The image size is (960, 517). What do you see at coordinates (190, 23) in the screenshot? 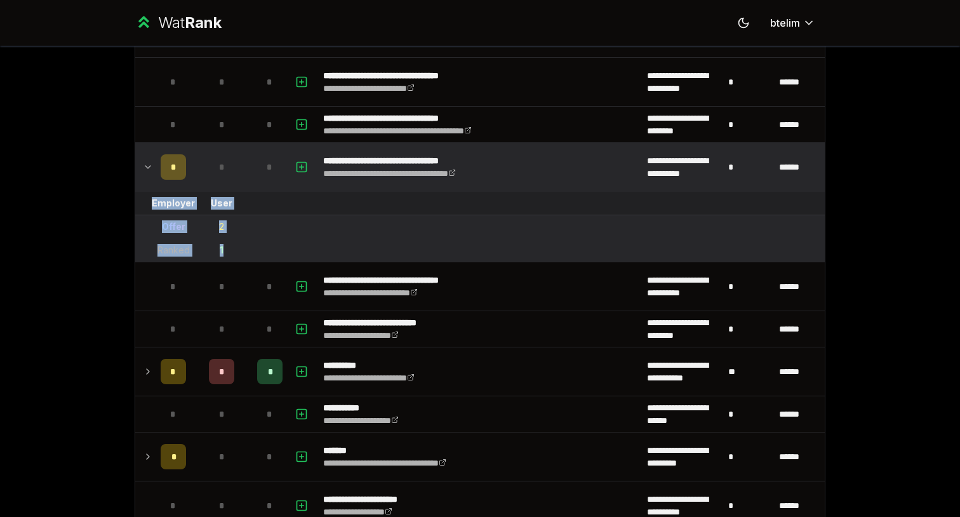
I see `div: Wat` at bounding box center [190, 23].